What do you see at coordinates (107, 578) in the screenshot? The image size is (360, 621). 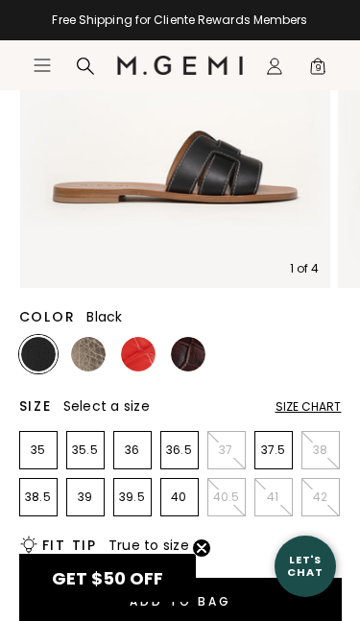 I see `span: GET $50 OFF` at bounding box center [107, 578].